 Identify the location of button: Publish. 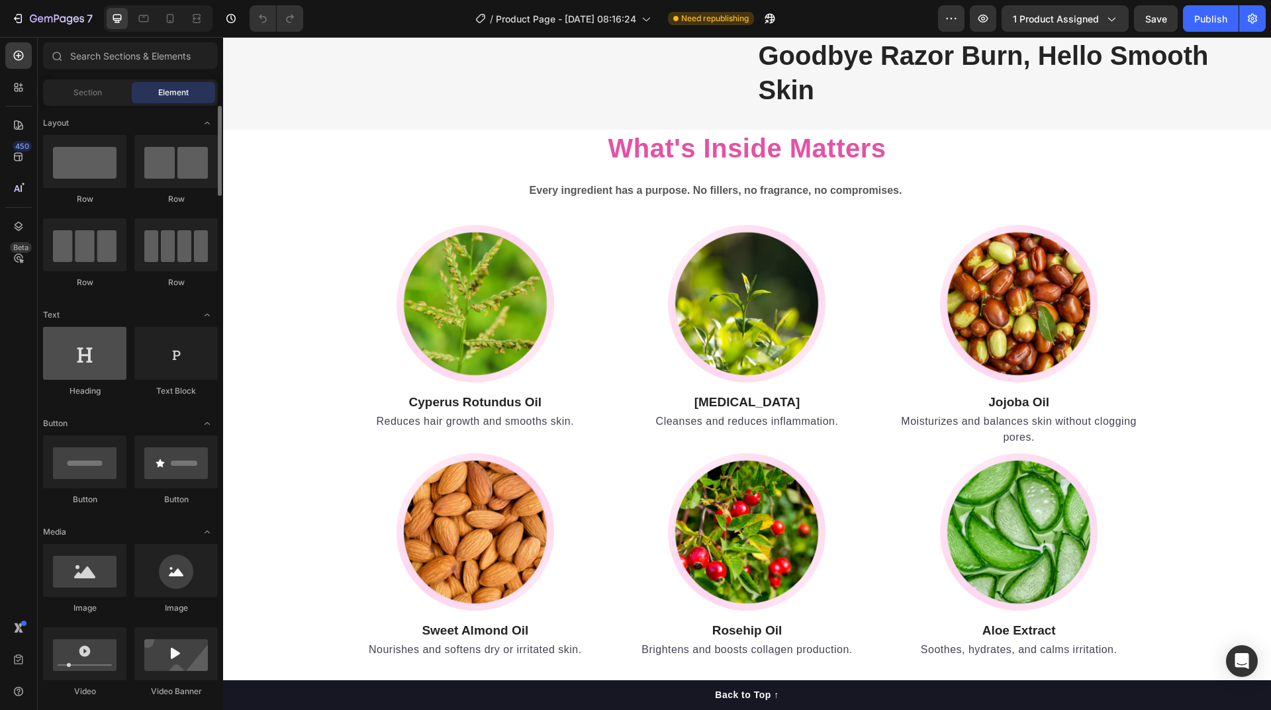
(1211, 19).